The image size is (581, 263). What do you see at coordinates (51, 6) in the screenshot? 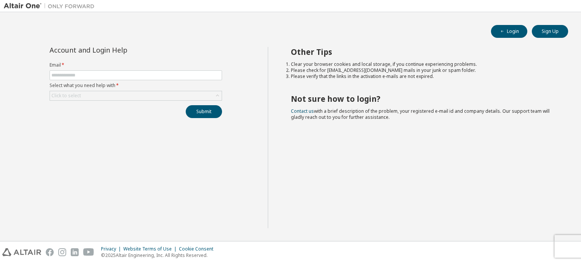
I see `img: Altair One` at bounding box center [51, 6].